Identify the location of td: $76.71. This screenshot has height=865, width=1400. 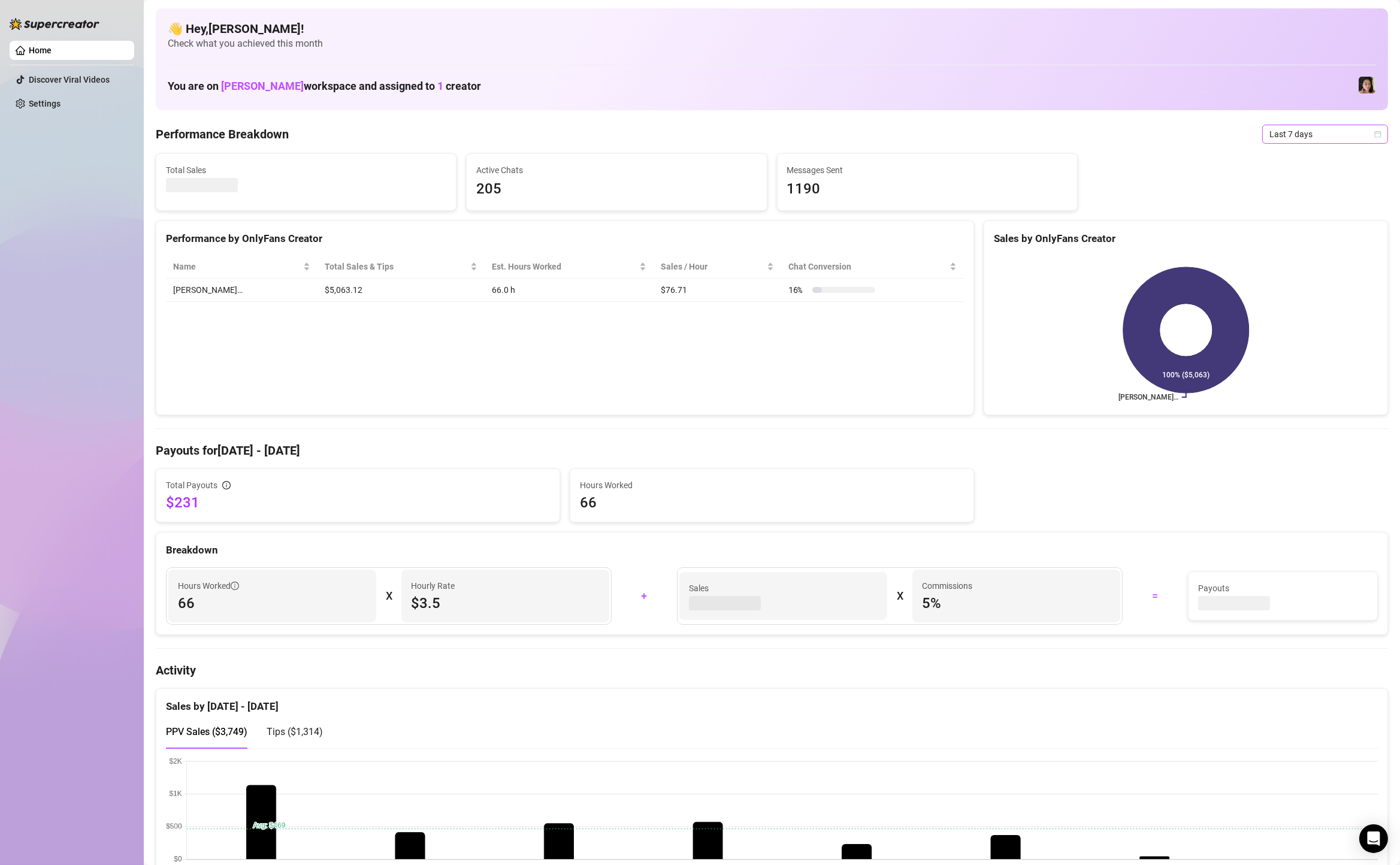
(717, 290).